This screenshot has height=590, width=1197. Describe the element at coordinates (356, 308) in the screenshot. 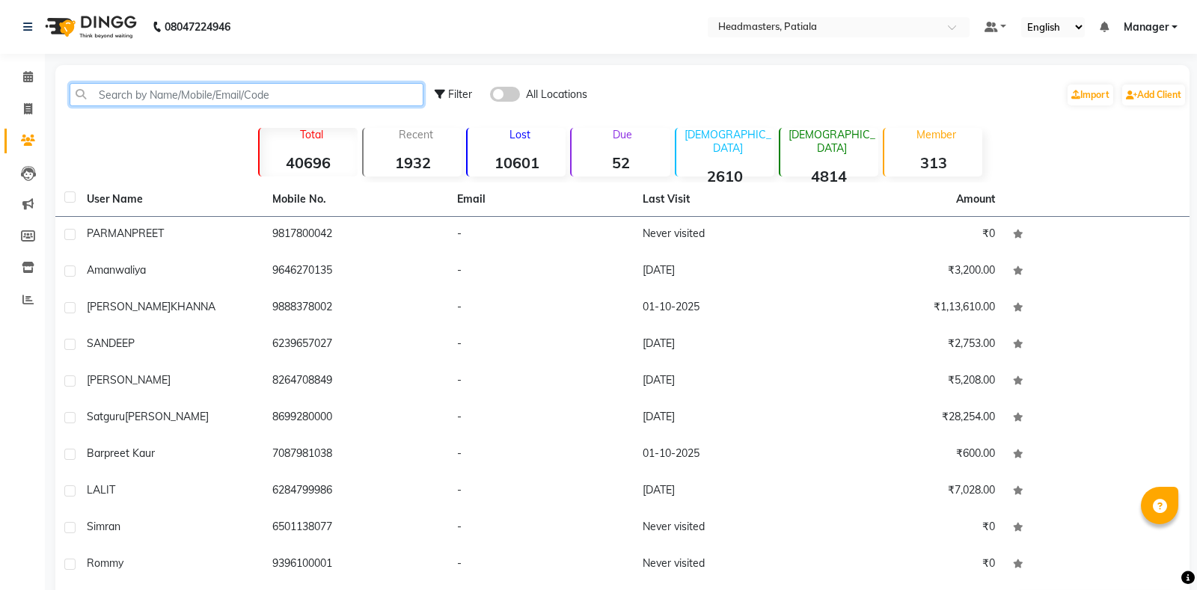

I see `td: 9888378002` at that location.